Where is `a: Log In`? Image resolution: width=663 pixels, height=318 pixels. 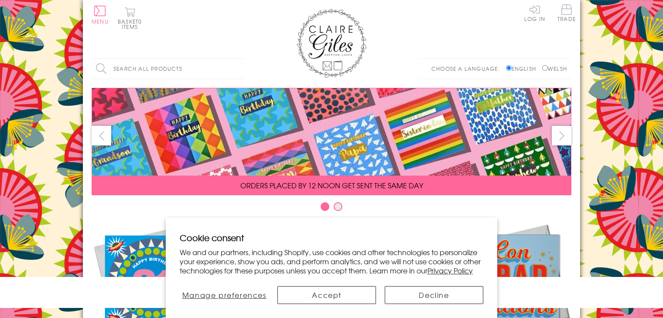
a: Log In is located at coordinates (535, 13).